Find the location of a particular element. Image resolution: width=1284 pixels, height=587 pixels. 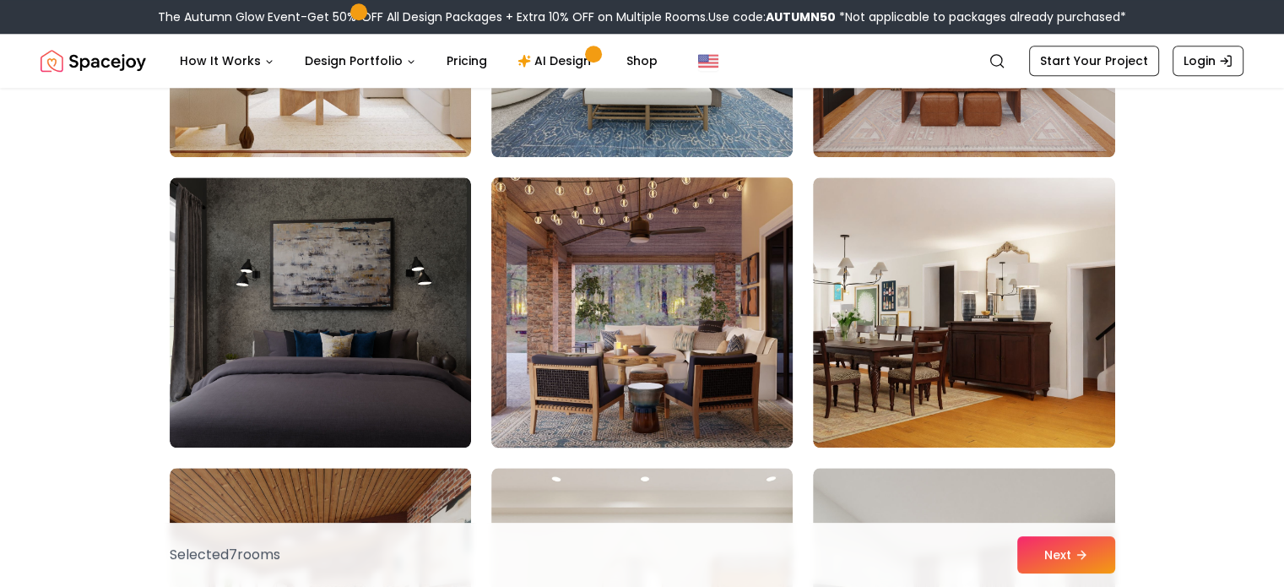

img: United States is located at coordinates (708, 61).